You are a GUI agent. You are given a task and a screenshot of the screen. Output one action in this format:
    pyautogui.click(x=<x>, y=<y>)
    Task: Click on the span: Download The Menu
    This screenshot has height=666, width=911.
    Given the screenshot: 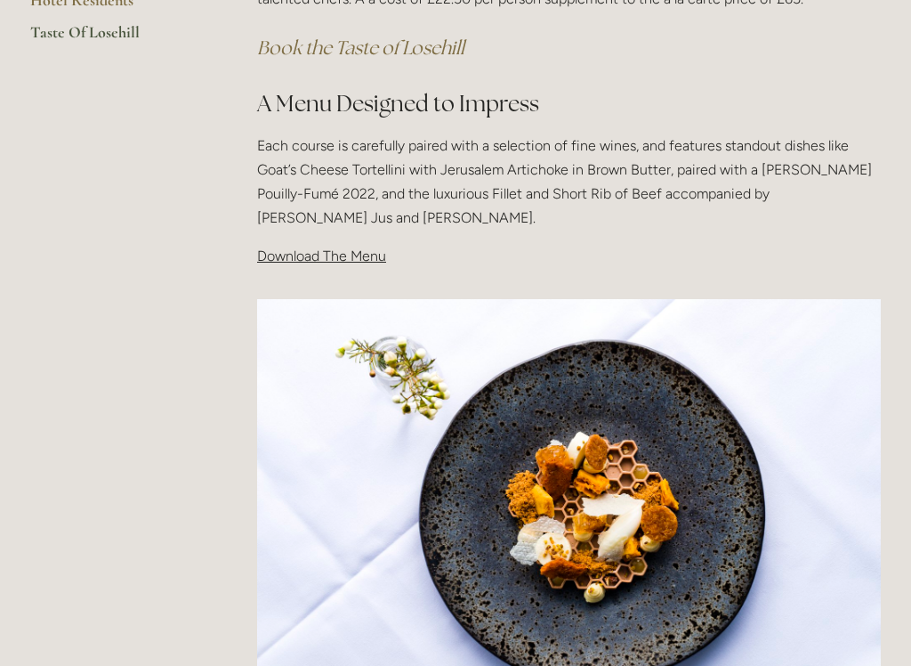 What is the action you would take?
    pyautogui.click(x=321, y=255)
    